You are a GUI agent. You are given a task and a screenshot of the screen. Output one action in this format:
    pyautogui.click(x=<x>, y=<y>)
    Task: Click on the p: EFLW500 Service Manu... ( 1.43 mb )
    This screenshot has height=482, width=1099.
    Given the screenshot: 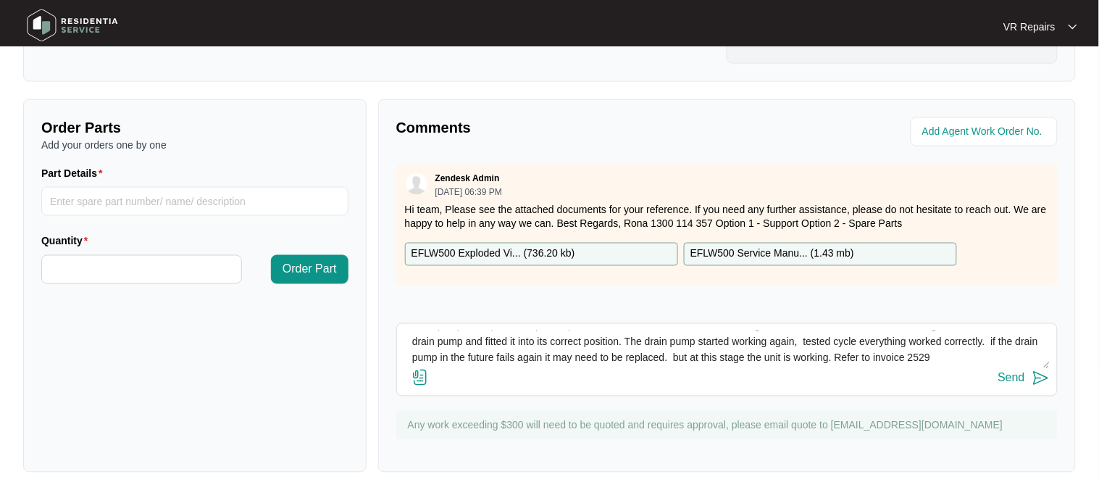 What is the action you would take?
    pyautogui.click(x=773, y=254)
    